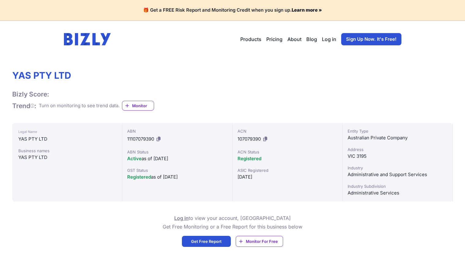  Describe the element at coordinates (83, 75) in the screenshot. I see `h1: YAS PTY LTD` at that location.